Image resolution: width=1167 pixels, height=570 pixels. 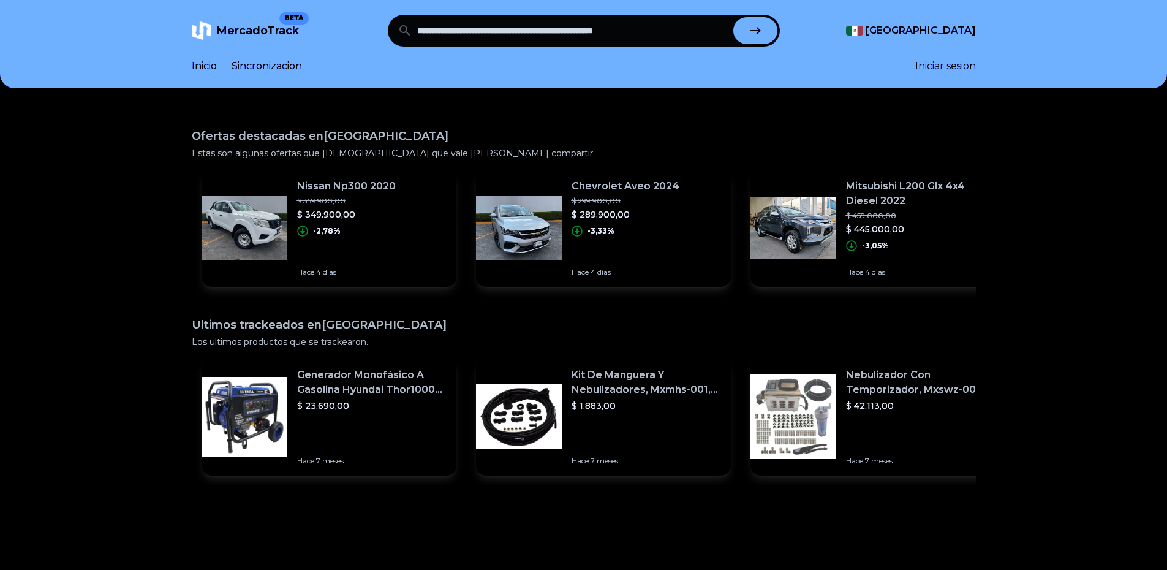 What do you see at coordinates (878, 228) in the screenshot?
I see `a: Featured imageMitsubishi L200 Glx 4x4 Diesel 2022$ 459.000,00$ 445.000,00-3,05%Hace 4 días` at bounding box center [878, 228].